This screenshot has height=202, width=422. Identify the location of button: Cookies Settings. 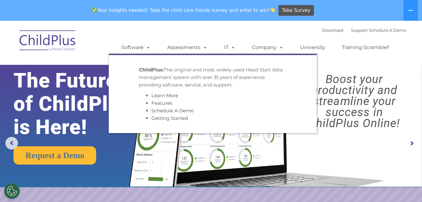
(12, 191).